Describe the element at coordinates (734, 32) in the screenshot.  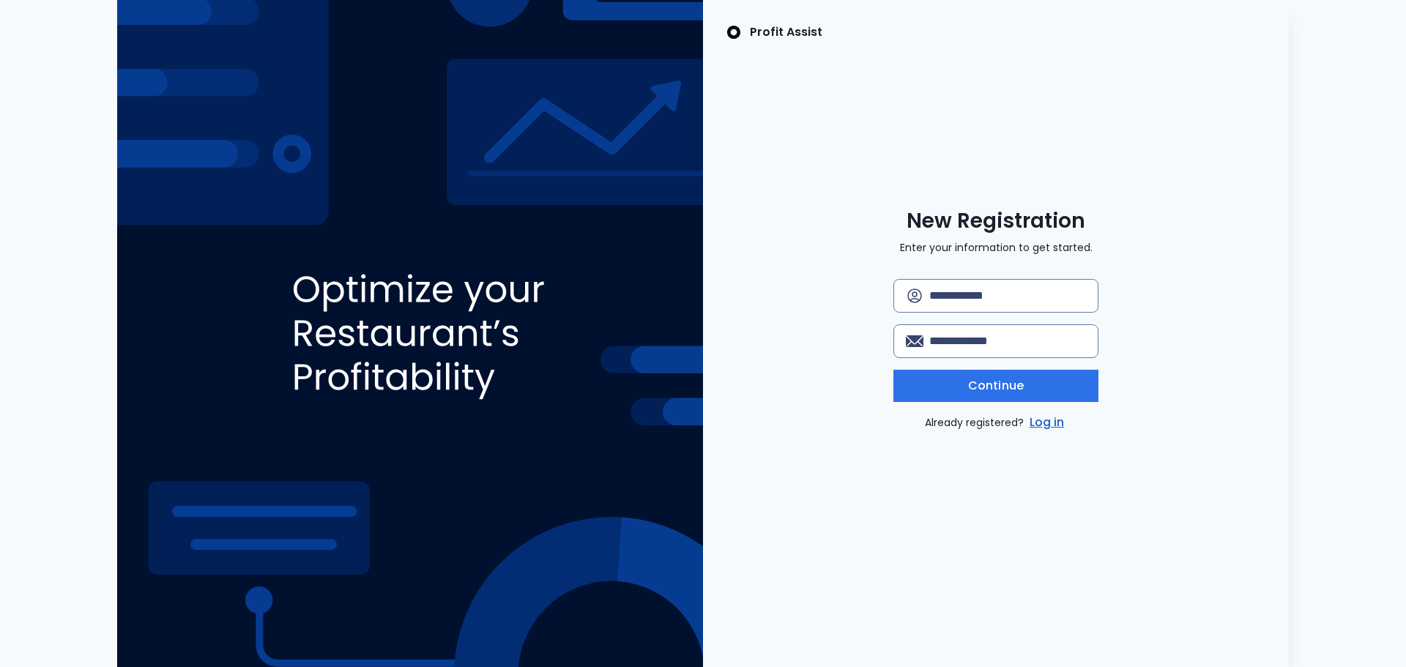
I see `img: SpotOn Logo` at that location.